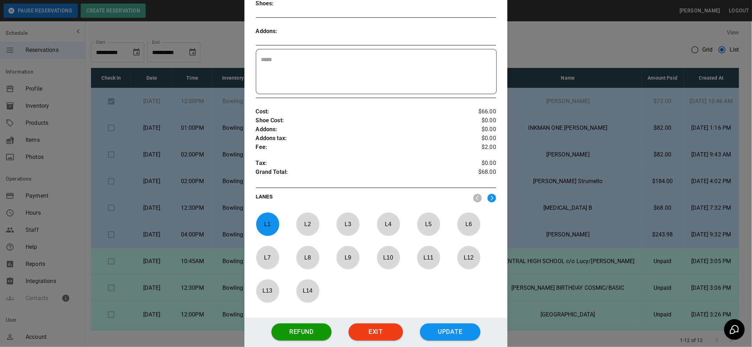  Describe the element at coordinates (376, 332) in the screenshot. I see `button: Exit` at that location.